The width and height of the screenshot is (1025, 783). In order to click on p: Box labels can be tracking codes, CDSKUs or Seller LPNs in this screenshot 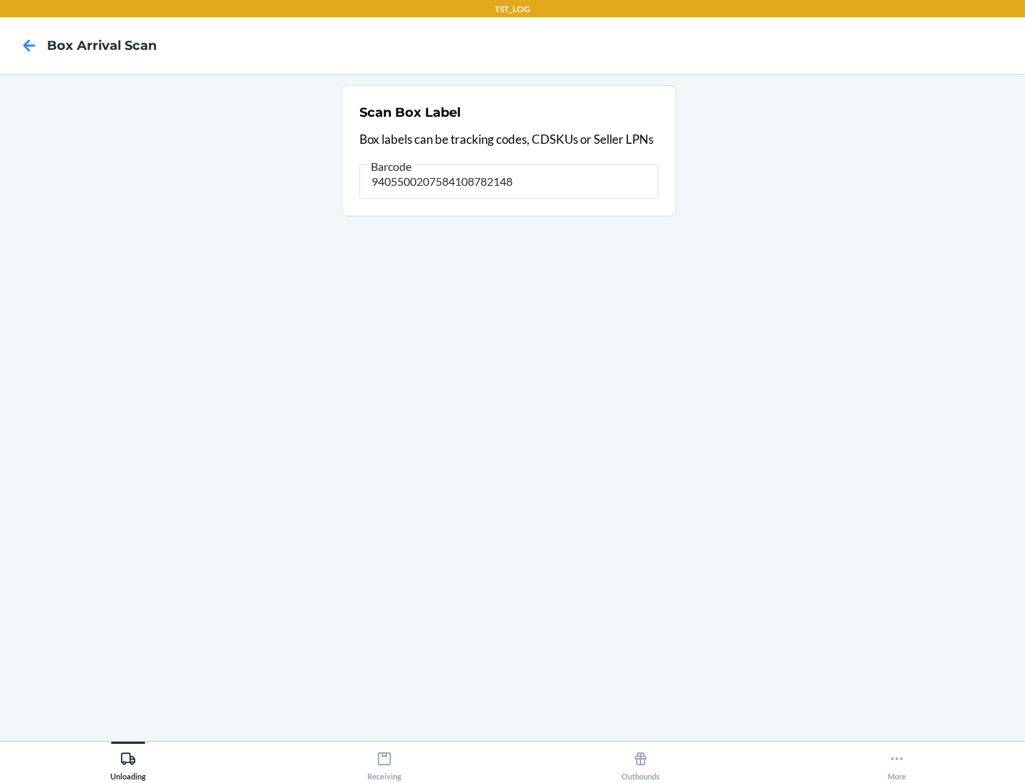, I will do `click(509, 139)`.